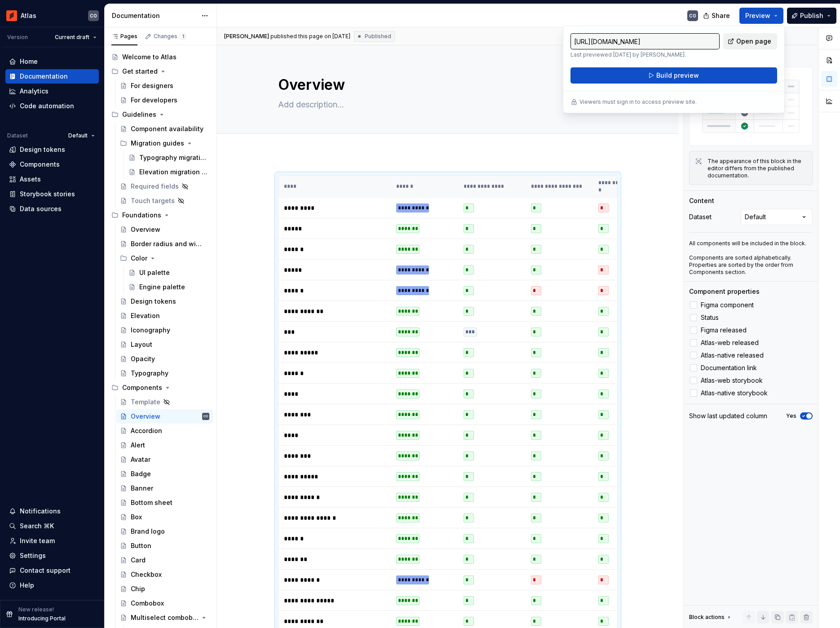 This screenshot has height=628, width=840. Describe the element at coordinates (169, 273) in the screenshot. I see `a: UI palette` at that location.